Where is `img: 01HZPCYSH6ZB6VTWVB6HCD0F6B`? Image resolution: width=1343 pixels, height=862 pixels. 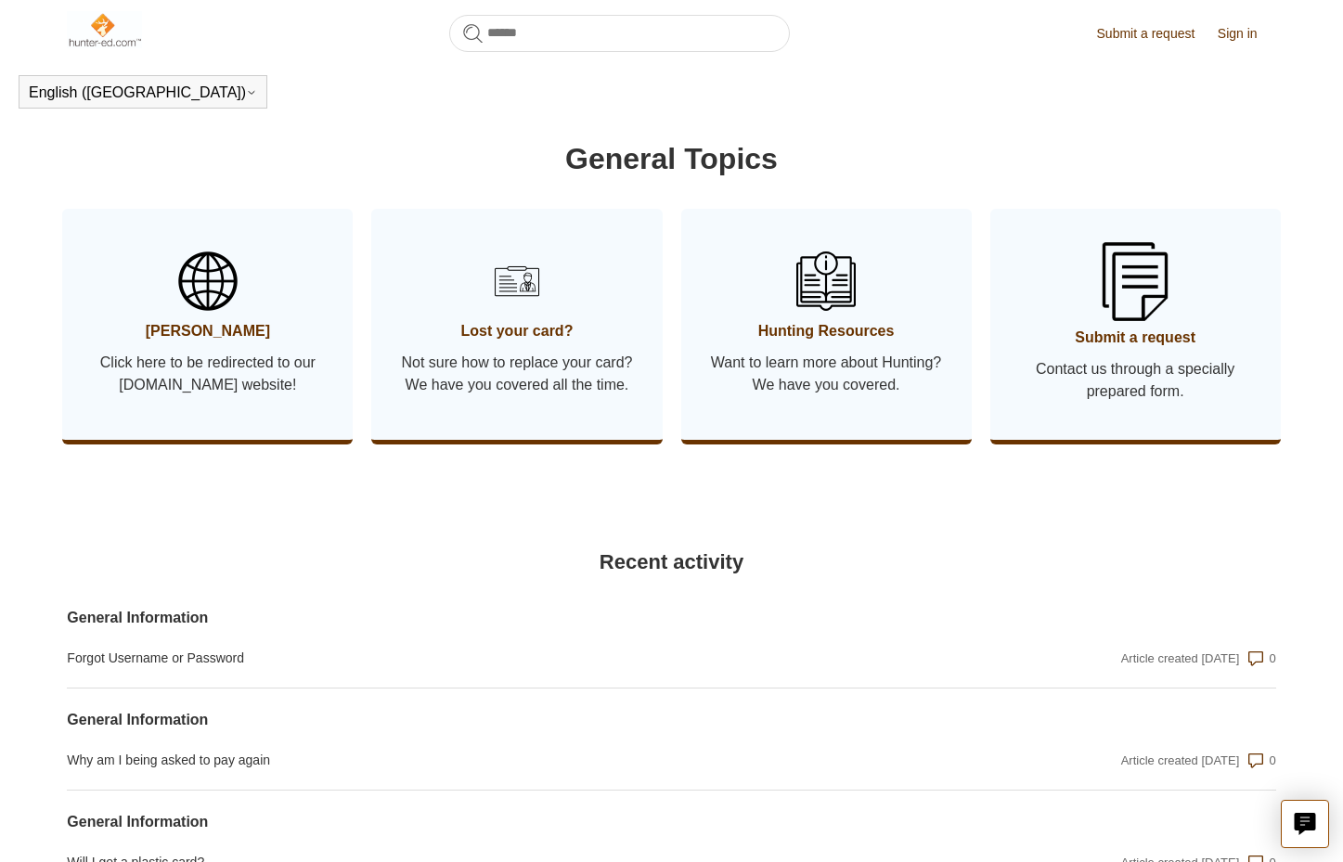 img: 01HZPCYSH6ZB6VTWVB6HCD0F6B is located at coordinates (517, 281).